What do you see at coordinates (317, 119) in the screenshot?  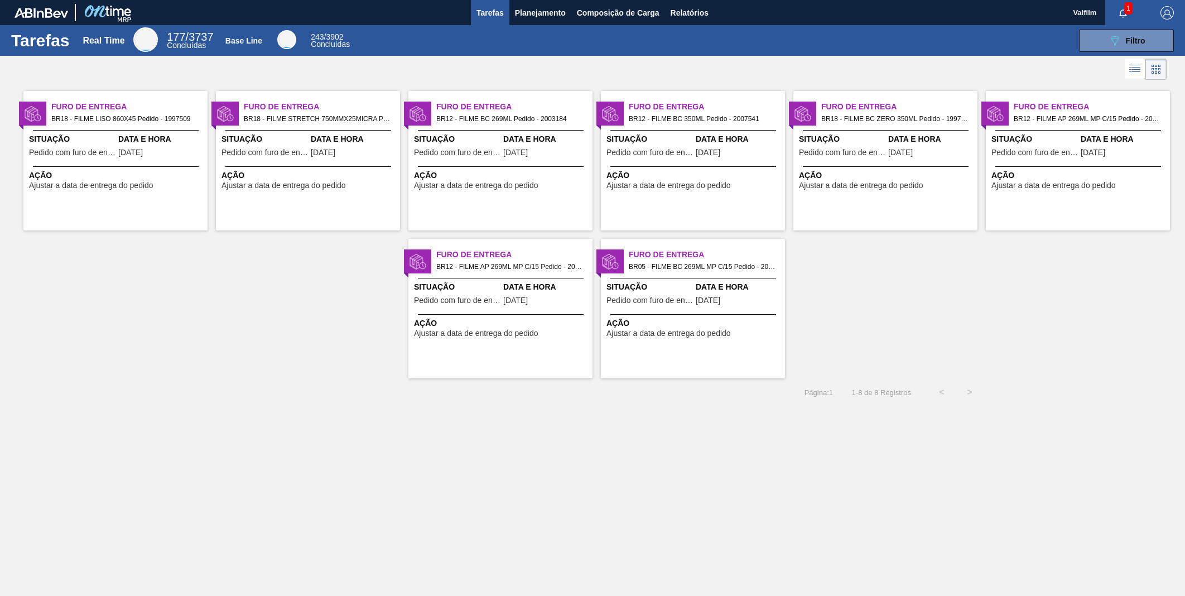 I see `span: BR18 - FILME STRETCH 750MMX25MICRA Pedido - 1997043` at bounding box center [317, 119].